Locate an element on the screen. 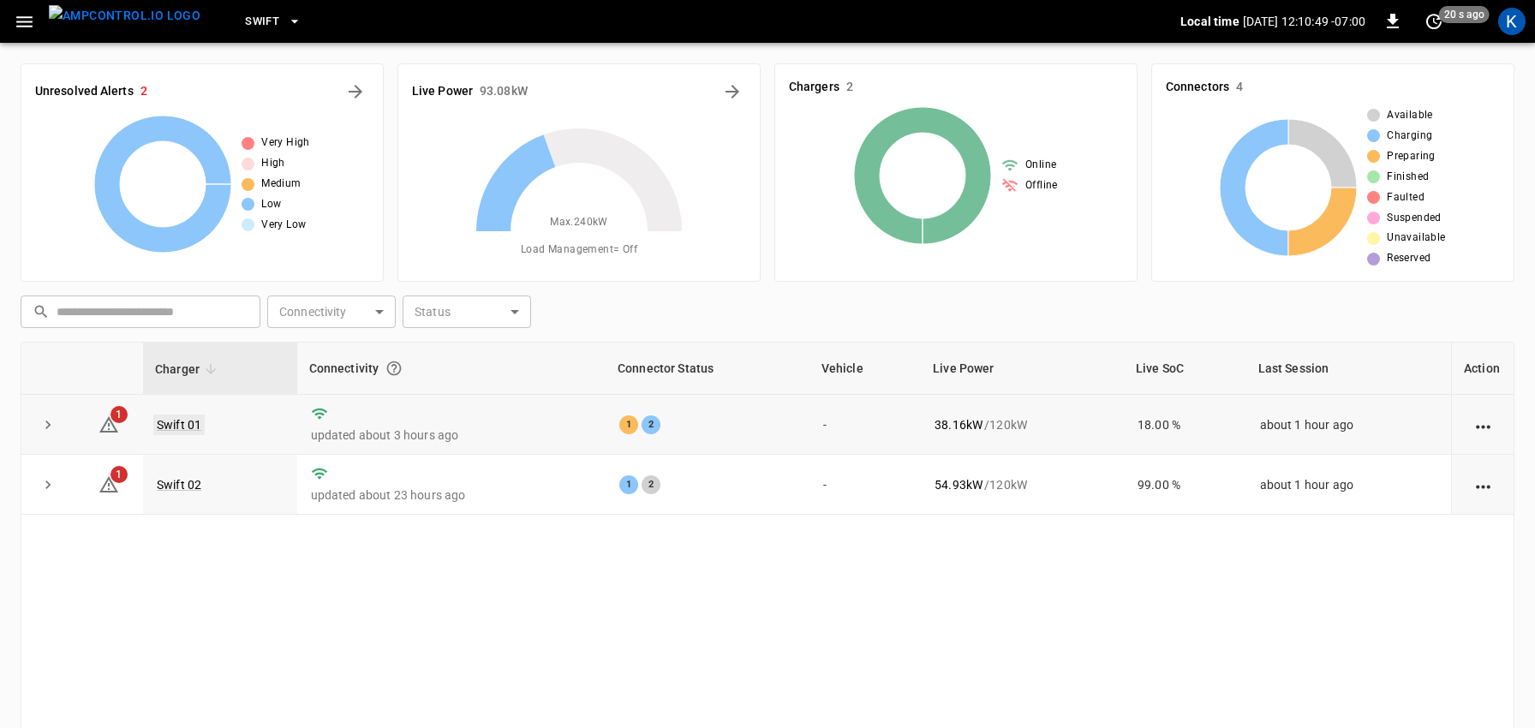  span: High is located at coordinates (273, 164).